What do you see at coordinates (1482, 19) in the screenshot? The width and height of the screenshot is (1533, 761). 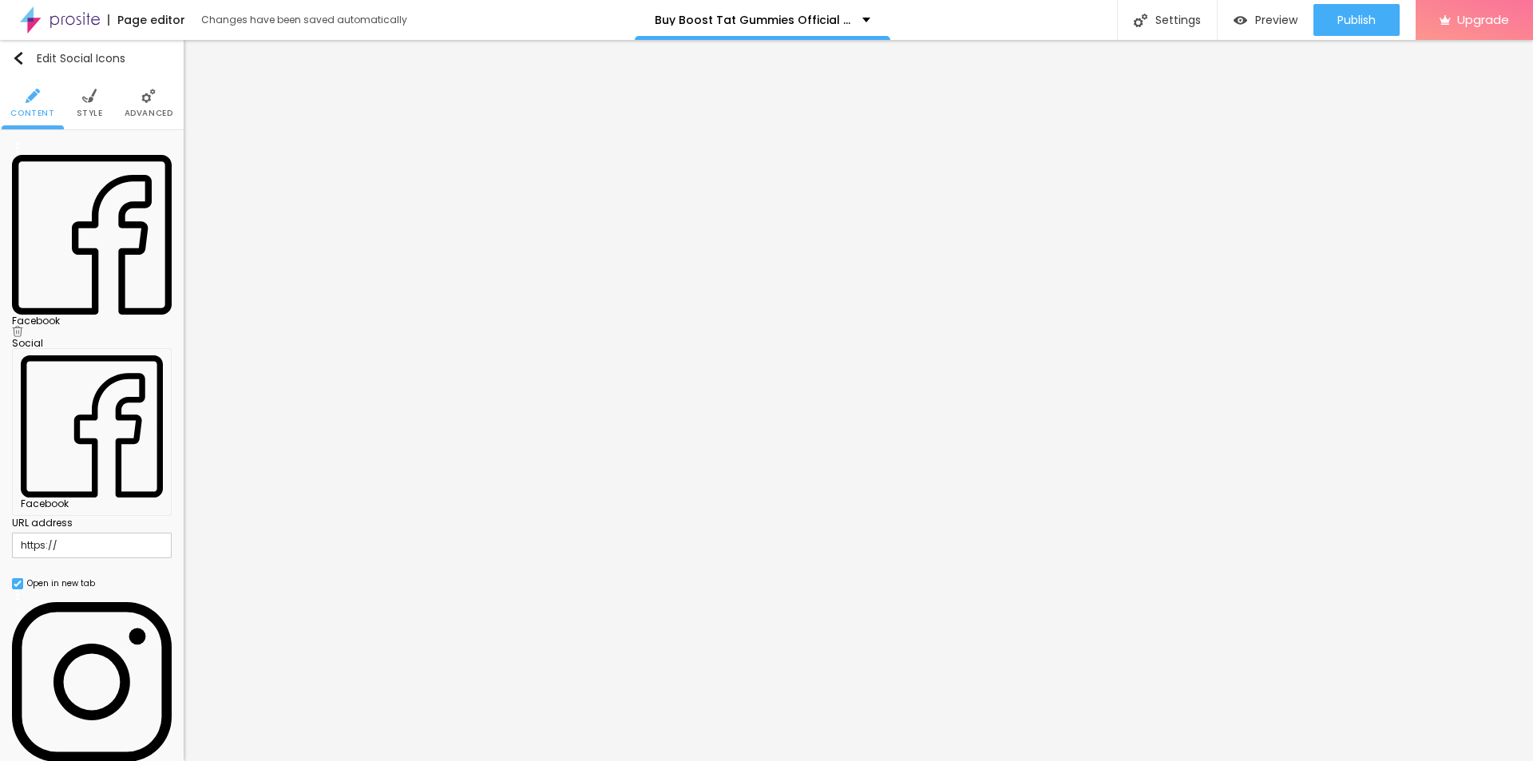 I see `span: Upgrade` at bounding box center [1482, 19].